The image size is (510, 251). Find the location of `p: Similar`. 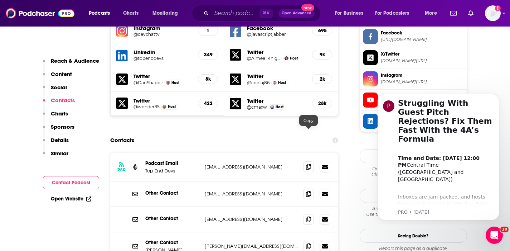

p: Similar is located at coordinates (59, 153).